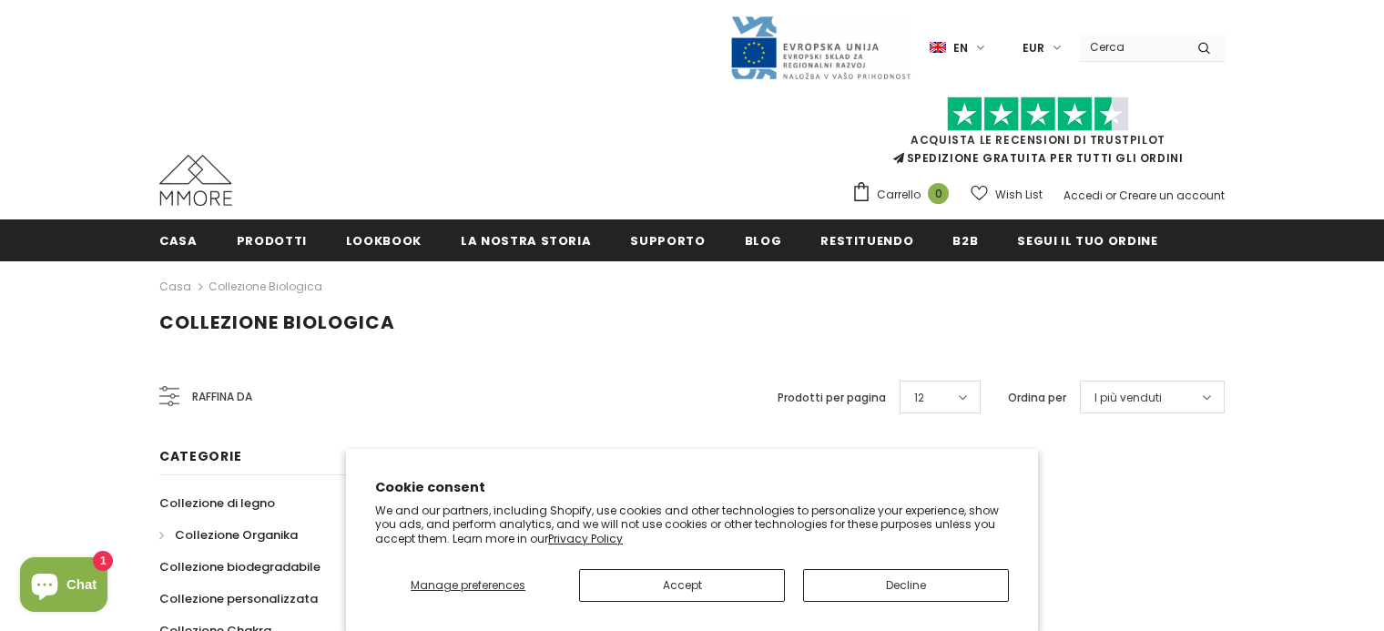 The height and width of the screenshot is (631, 1384). Describe the element at coordinates (239, 598) in the screenshot. I see `span: Collezione personalizzata` at that location.